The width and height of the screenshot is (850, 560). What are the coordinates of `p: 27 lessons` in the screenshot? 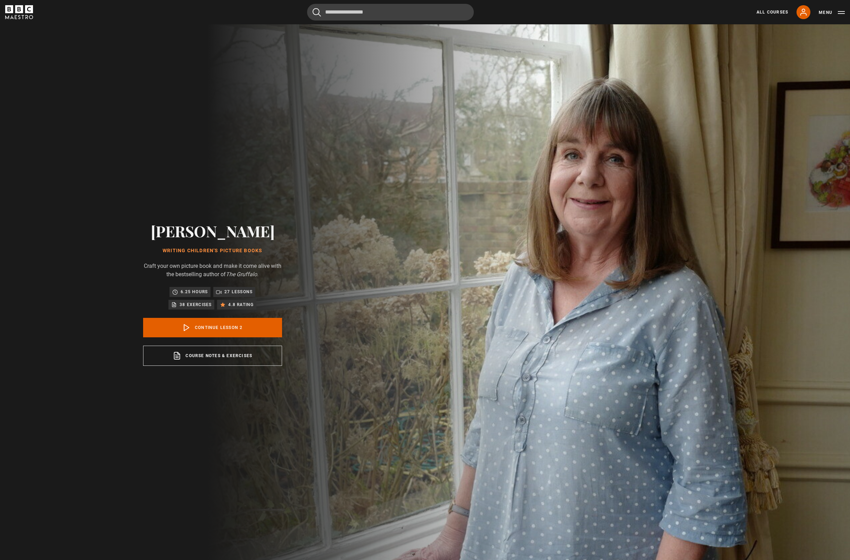 It's located at (238, 292).